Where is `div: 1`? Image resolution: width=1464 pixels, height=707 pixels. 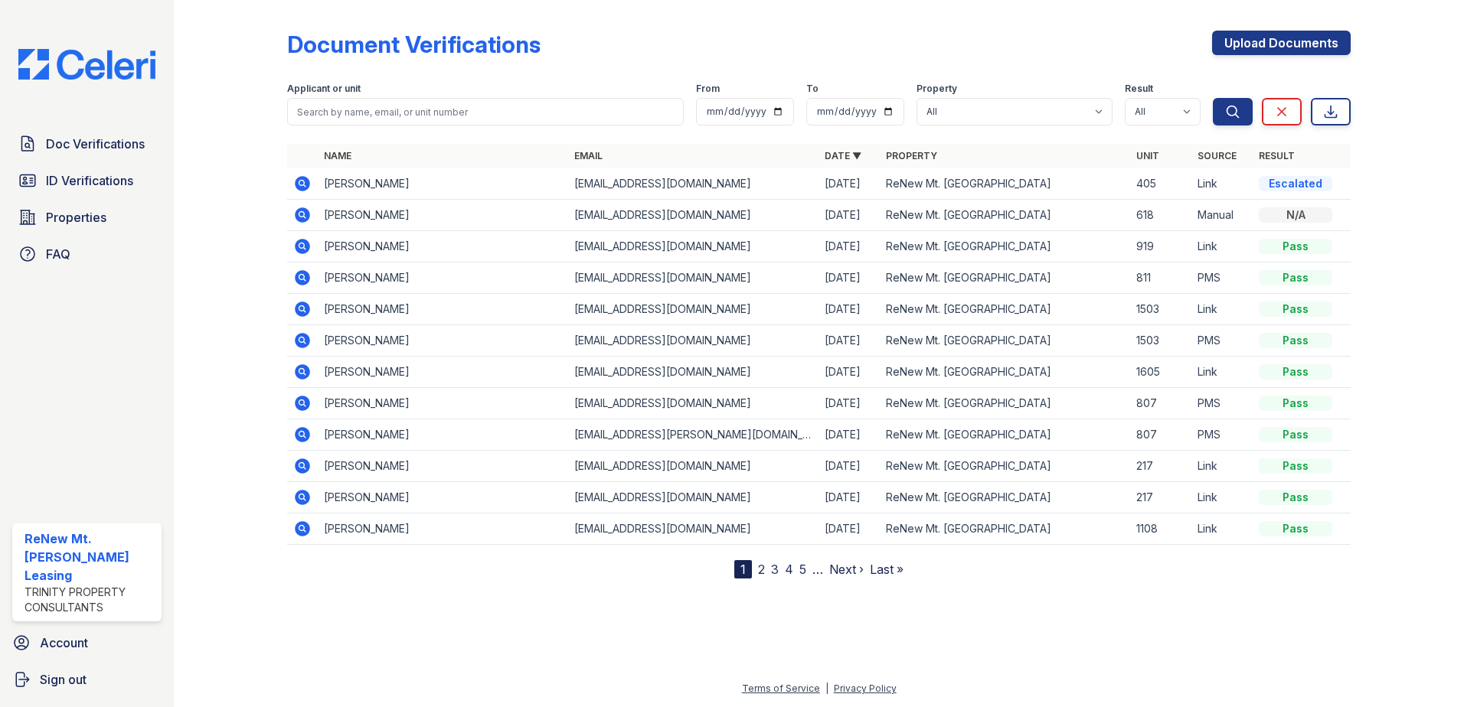
div: 1 is located at coordinates (742, 569).